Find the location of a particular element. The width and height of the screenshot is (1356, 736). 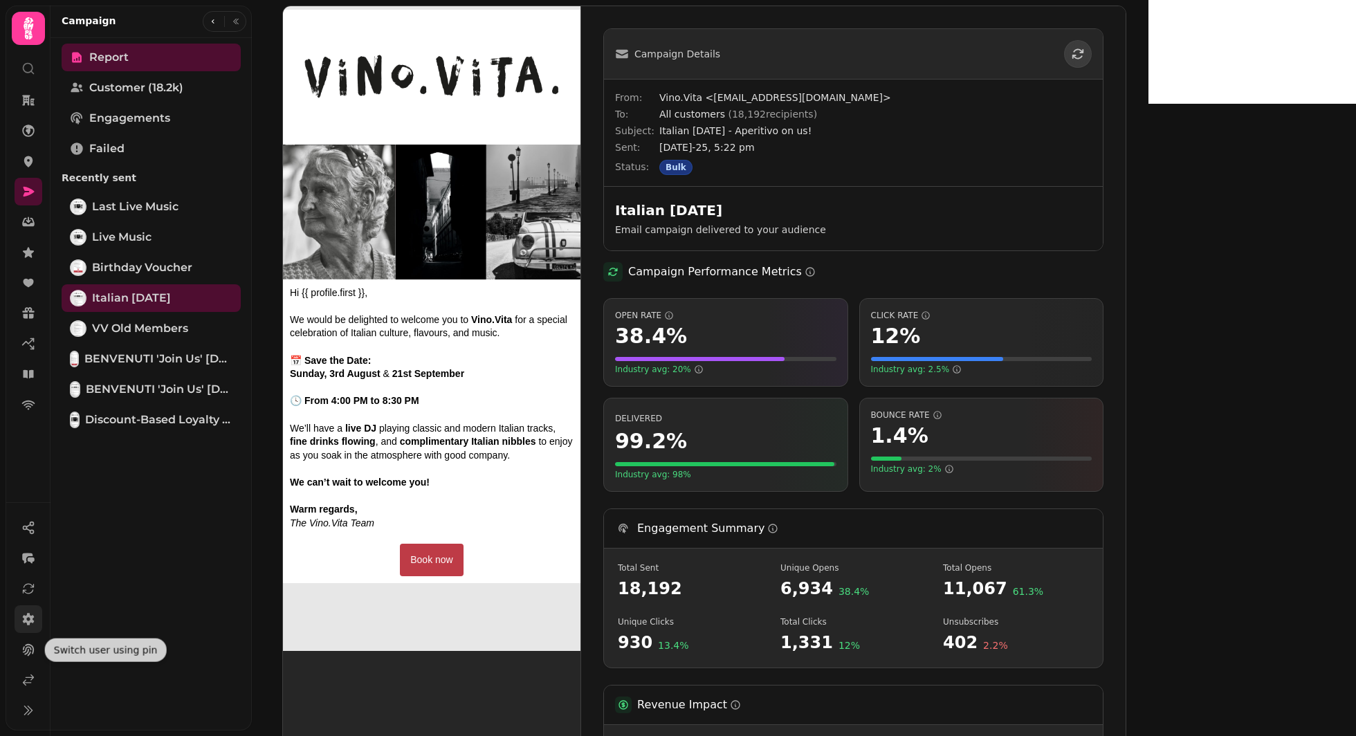

h3: Revenue Impact is located at coordinates (689, 705).